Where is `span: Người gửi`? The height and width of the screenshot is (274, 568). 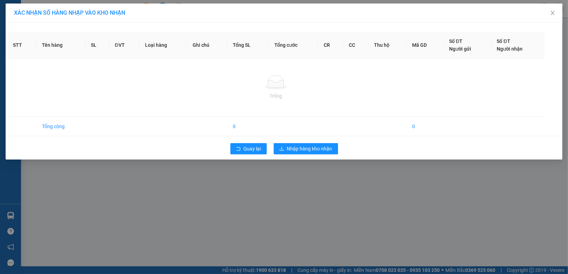 span: Người gửi is located at coordinates (460, 49).